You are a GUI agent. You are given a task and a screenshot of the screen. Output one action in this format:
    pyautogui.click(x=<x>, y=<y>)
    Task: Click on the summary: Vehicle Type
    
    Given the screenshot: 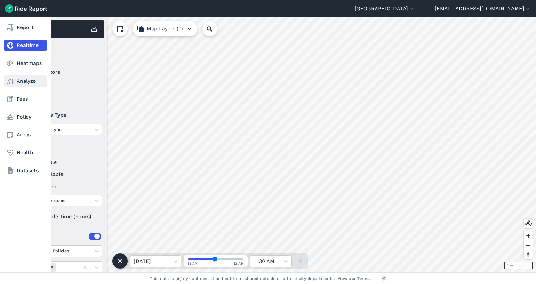 What is the action you would take?
    pyautogui.click(x=64, y=115)
    